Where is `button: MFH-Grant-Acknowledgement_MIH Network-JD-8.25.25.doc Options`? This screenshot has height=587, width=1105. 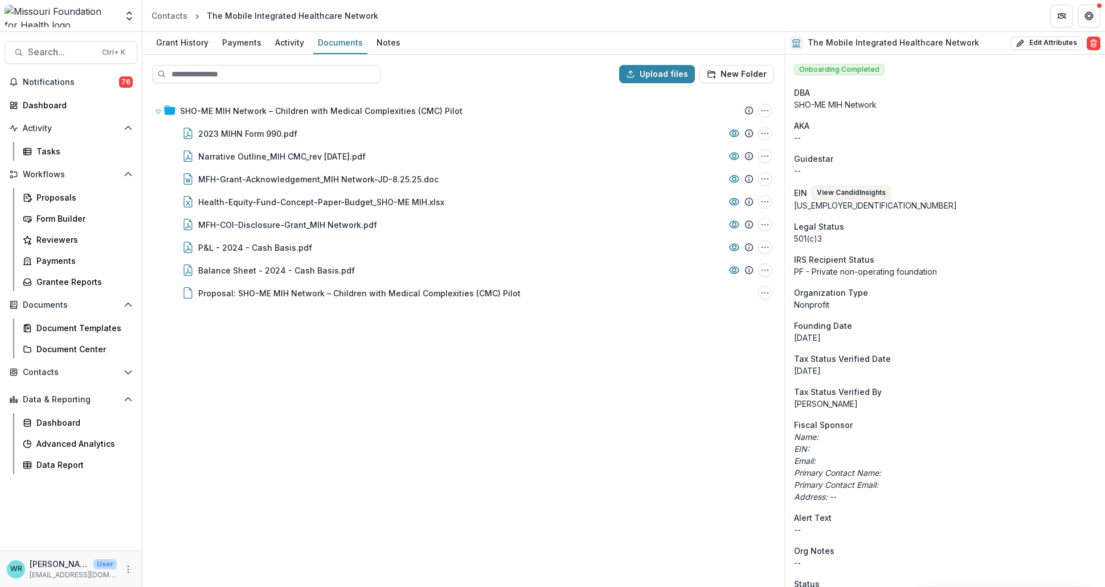
button: MFH-Grant-Acknowledgement_MIH Network-JD-8.25.25.doc Options is located at coordinates (765, 179).